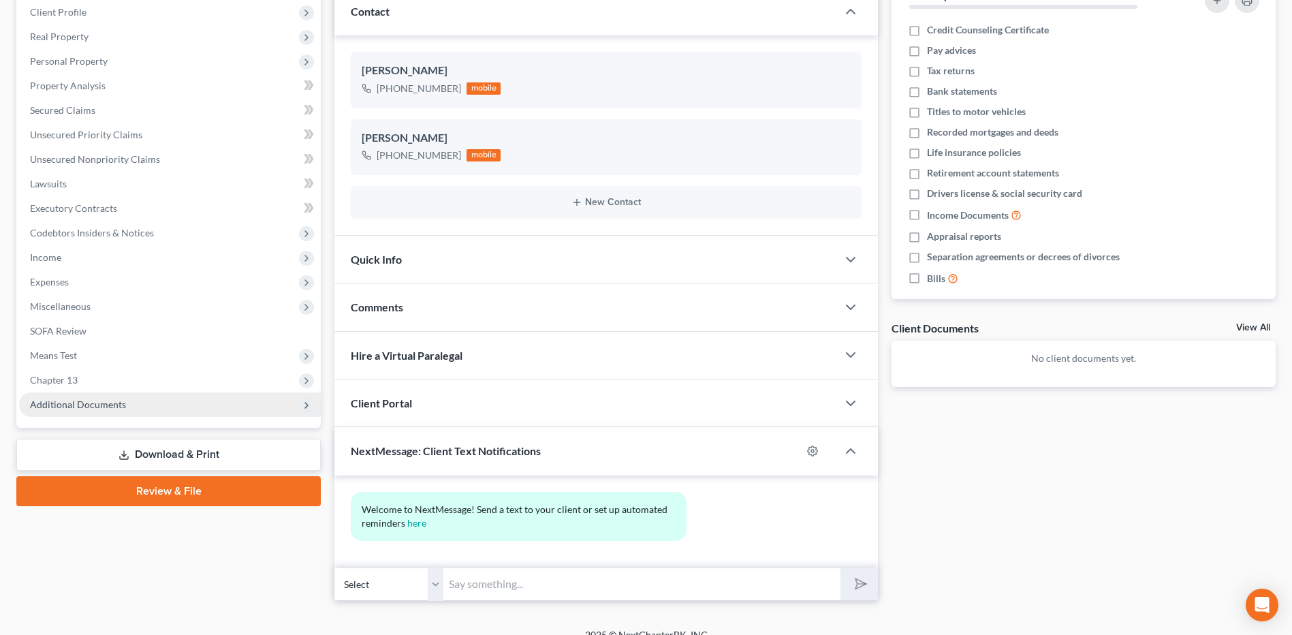 This screenshot has width=1292, height=635. Describe the element at coordinates (58, 330) in the screenshot. I see `span: SOFA Review` at that location.